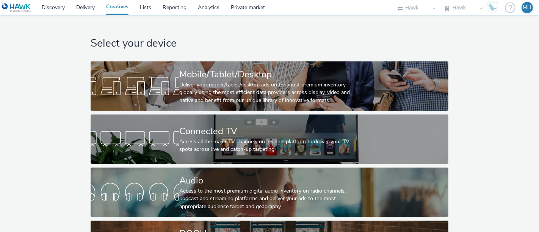 The height and width of the screenshot is (232, 539). I want to click on div: Audio, so click(268, 180).